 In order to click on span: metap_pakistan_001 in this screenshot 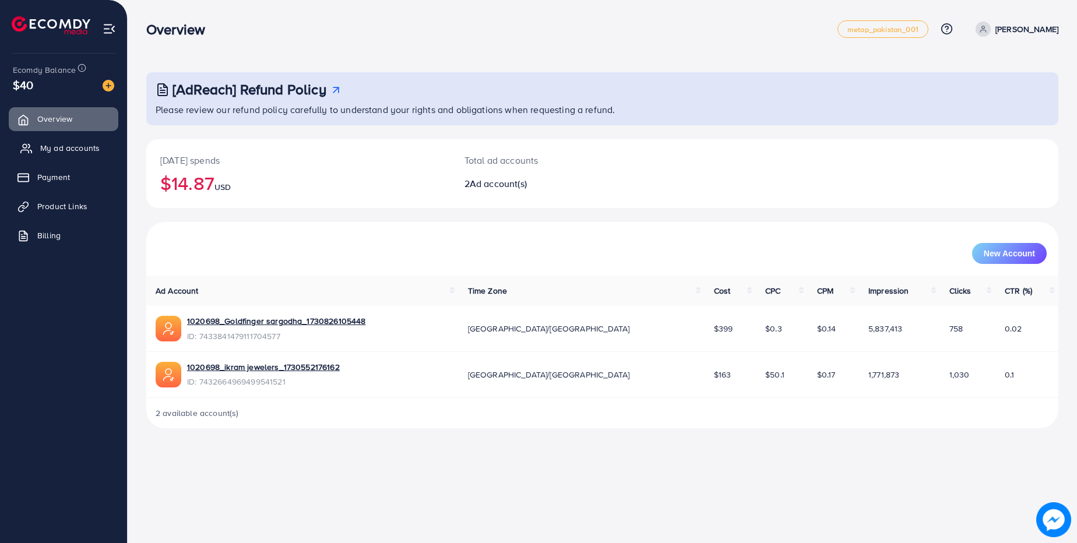, I will do `click(883, 29)`.